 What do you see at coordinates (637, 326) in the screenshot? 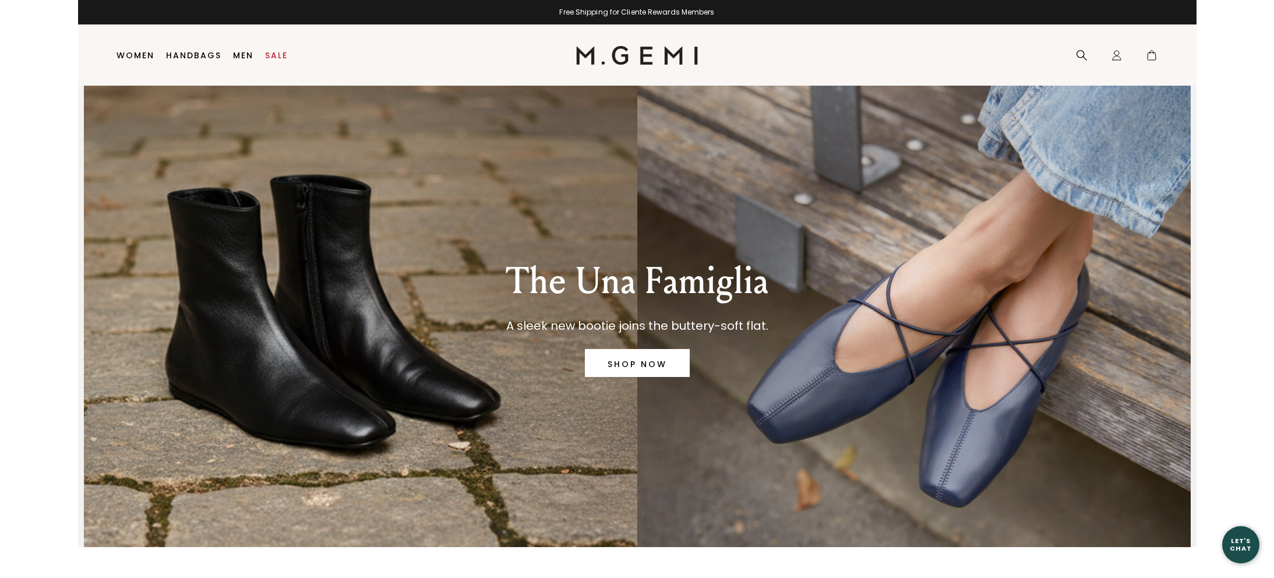
I see `p: A sleek new bootie joins the buttery-soft flat.` at bounding box center [637, 326].